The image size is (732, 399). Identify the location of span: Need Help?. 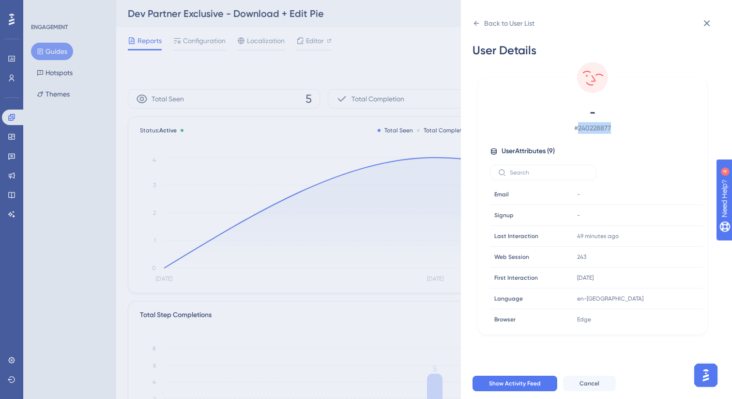
(42, 8).